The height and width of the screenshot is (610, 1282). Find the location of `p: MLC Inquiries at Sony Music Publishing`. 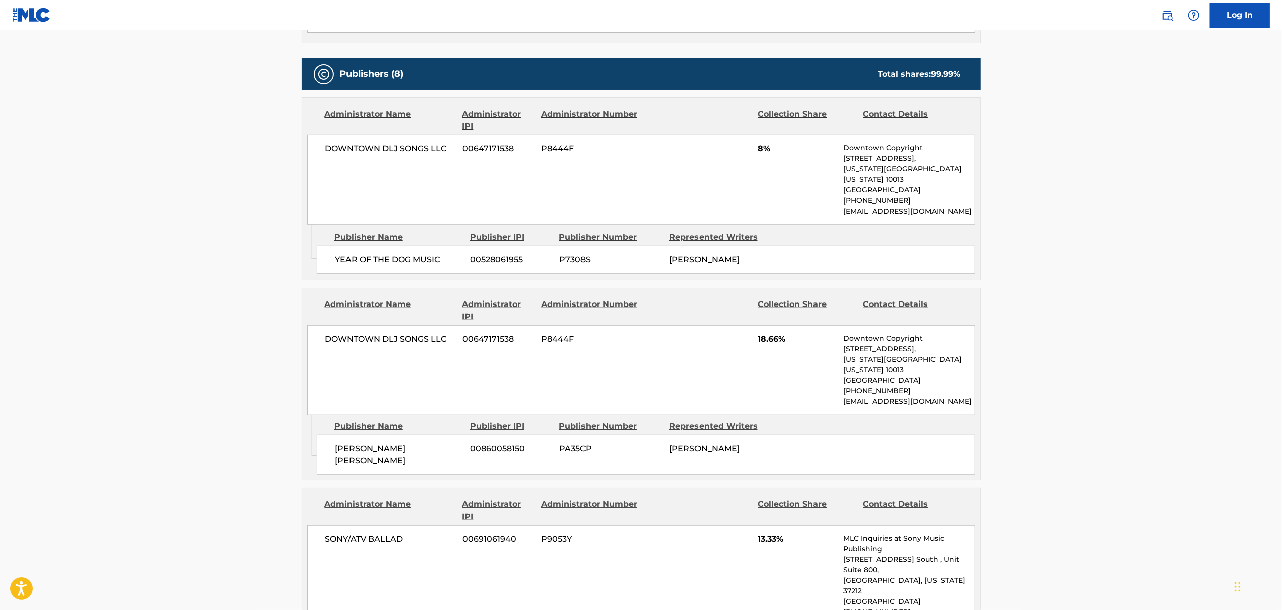

p: MLC Inquiries at Sony Music Publishing is located at coordinates (908, 543).